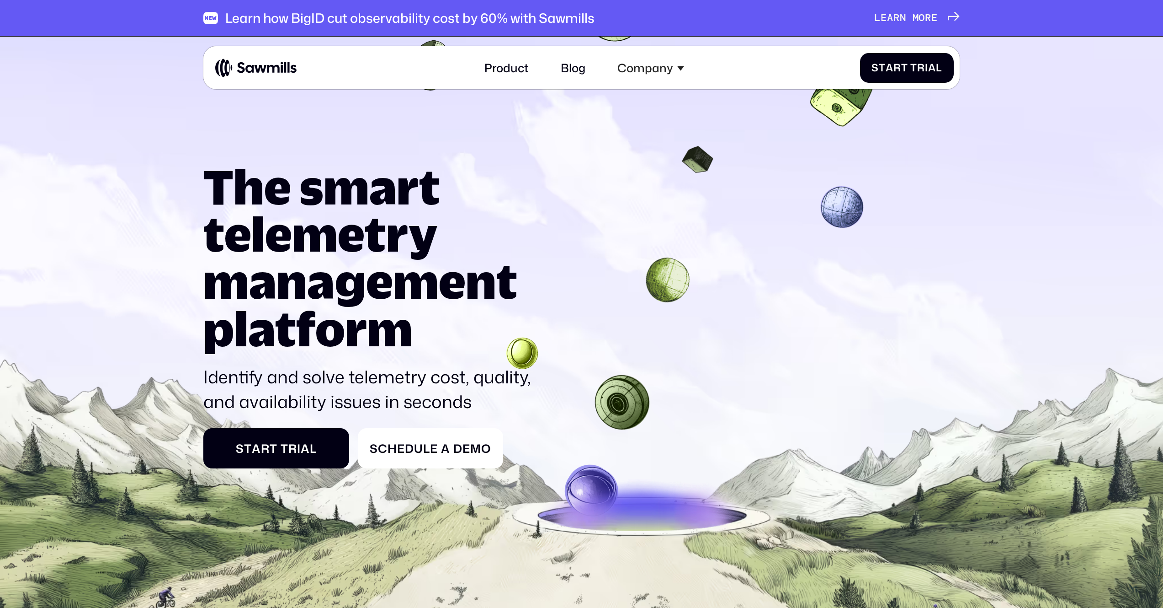  What do you see at coordinates (383, 448) in the screenshot?
I see `span: c` at bounding box center [383, 448].